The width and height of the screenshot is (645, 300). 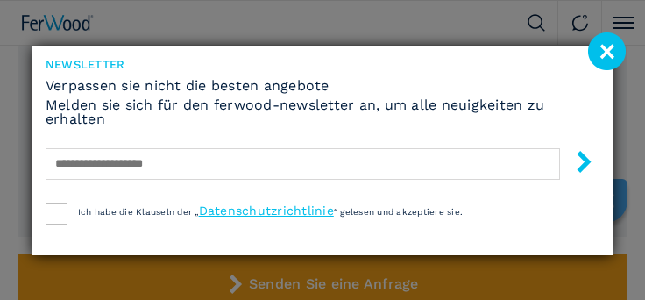 What do you see at coordinates (322, 64) in the screenshot?
I see `span: Newsletter` at bounding box center [322, 64].